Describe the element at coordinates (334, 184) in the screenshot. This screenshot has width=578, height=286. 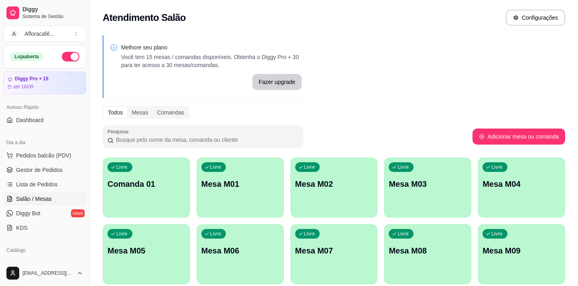
I see `p: Mesa M02` at that location.